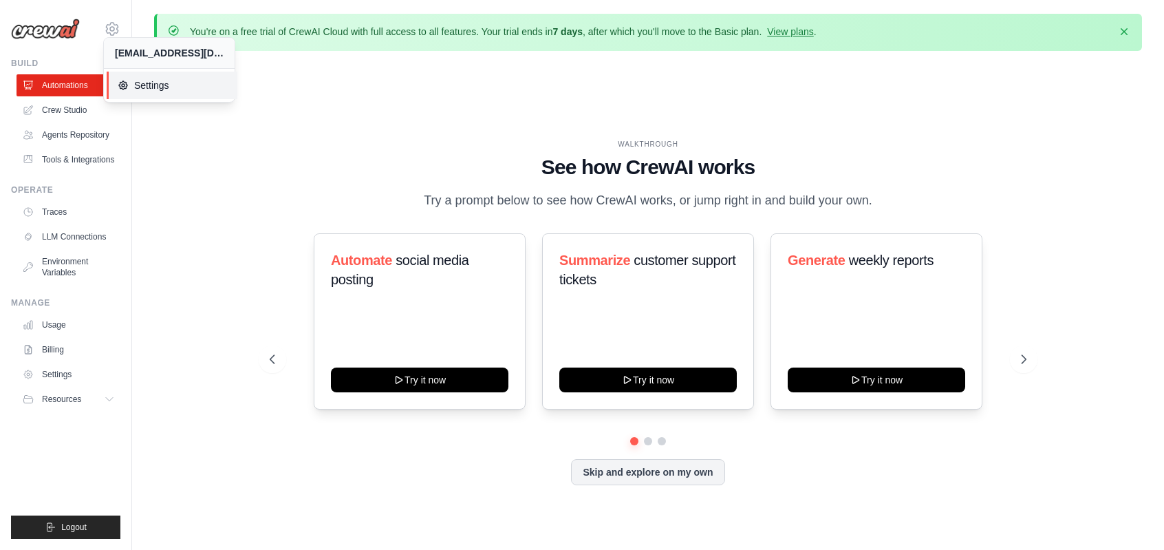 This screenshot has width=1164, height=550. Describe the element at coordinates (74, 527) in the screenshot. I see `span: Logout` at that location.